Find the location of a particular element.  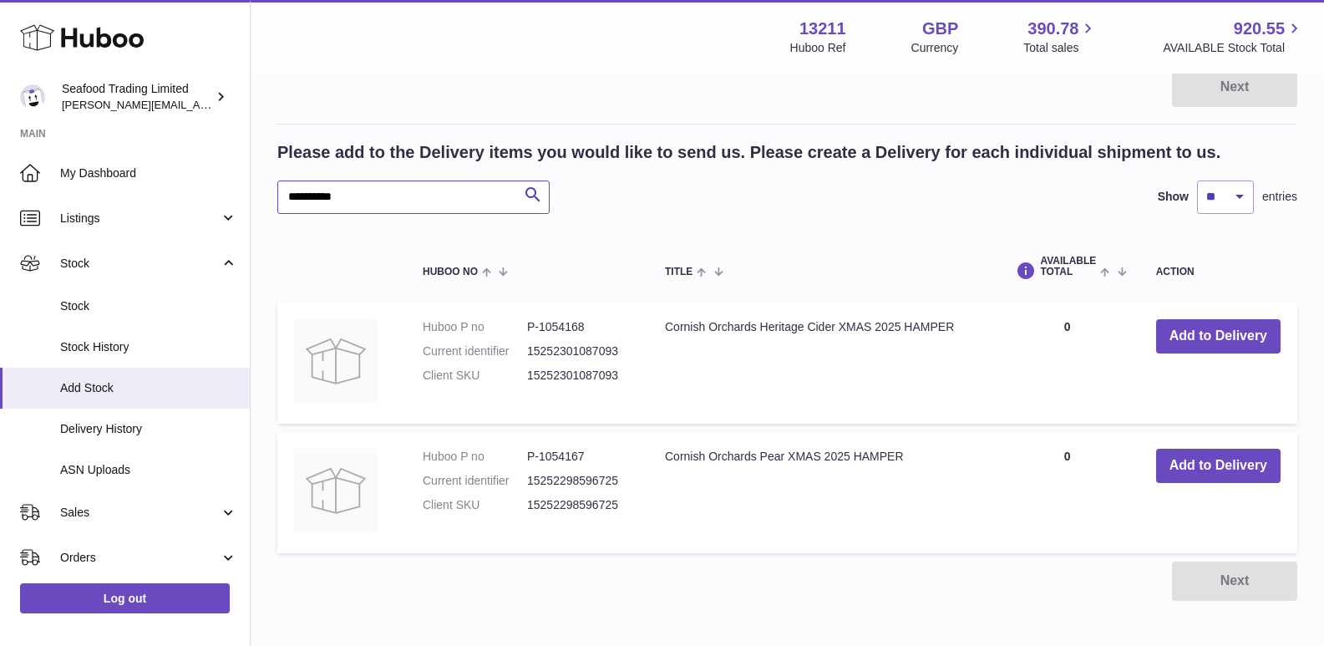

div: Huboo Ref is located at coordinates (818, 48).